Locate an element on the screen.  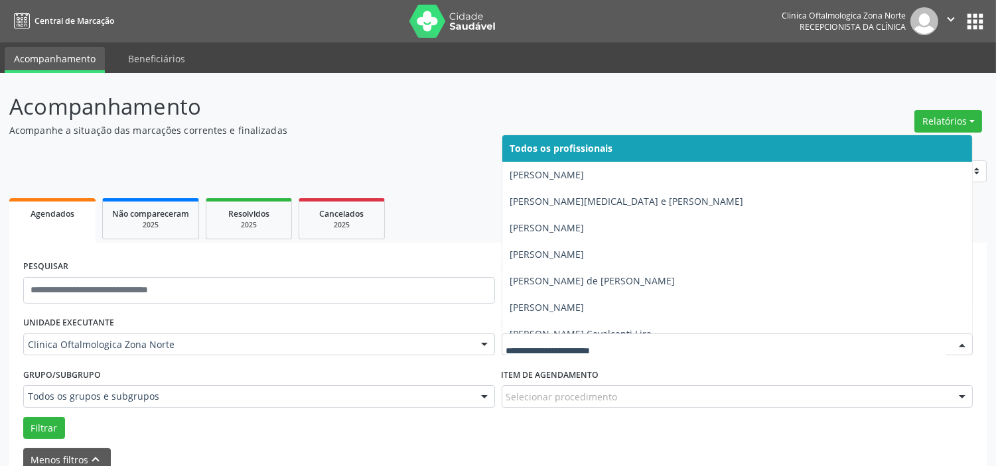
span: Clinica Oftalmologica Zona Norte is located at coordinates (247, 345).